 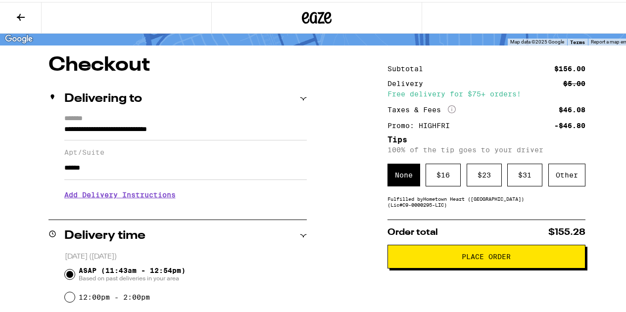 I want to click on span: ASAP (11:43am - 12:54pm), so click(x=132, y=272).